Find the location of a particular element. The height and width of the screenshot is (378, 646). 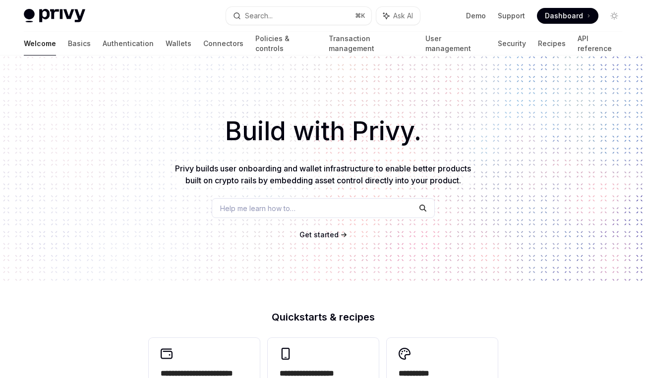

span: ⌘ K is located at coordinates (360, 16).